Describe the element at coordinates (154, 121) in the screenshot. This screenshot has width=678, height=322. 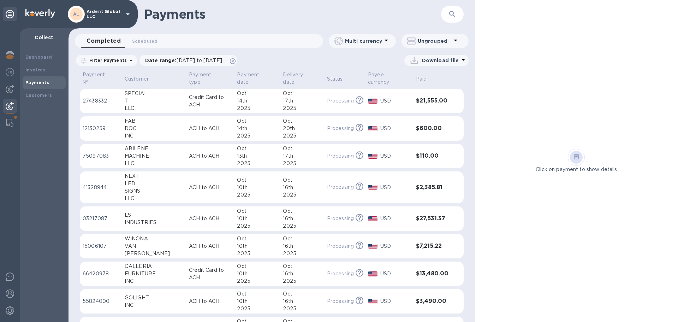
I see `div: FAB` at that location.